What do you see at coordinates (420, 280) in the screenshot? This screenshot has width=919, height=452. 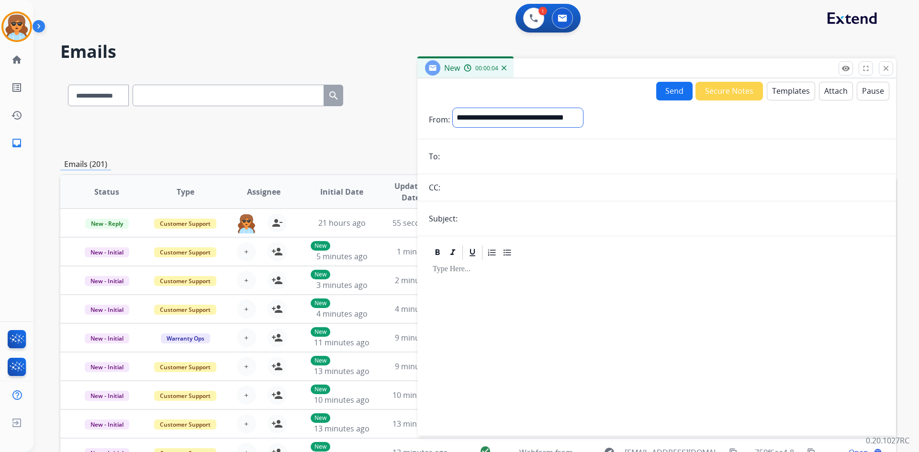 I see `span: 2 minutes ago` at bounding box center [420, 280].